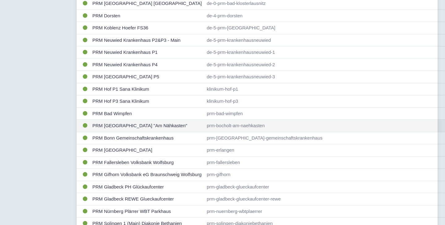 The height and width of the screenshot is (225, 445). What do you see at coordinates (147, 187) in the screenshot?
I see `td: PRM Gladbeck PH Glückaufcenter` at bounding box center [147, 187].